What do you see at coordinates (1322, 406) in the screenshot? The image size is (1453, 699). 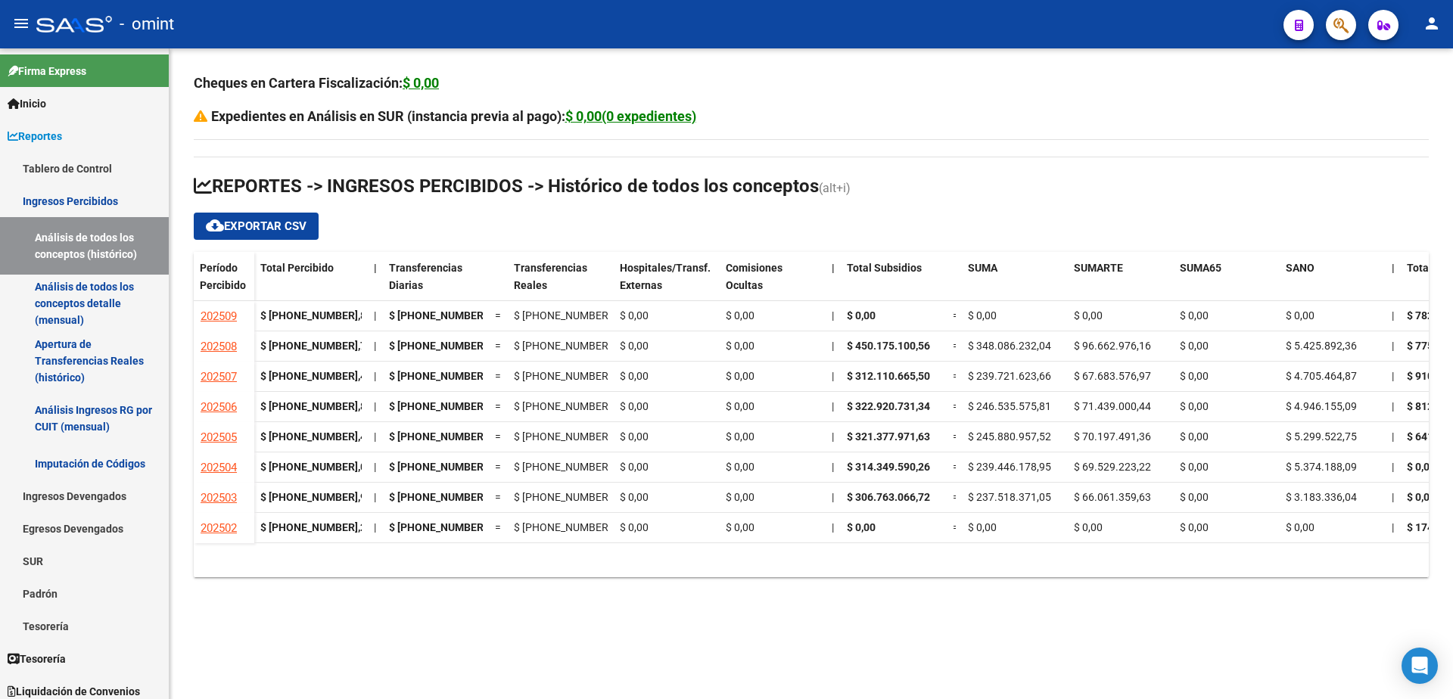 I see `span: $ 4.946.155,09` at bounding box center [1322, 406].